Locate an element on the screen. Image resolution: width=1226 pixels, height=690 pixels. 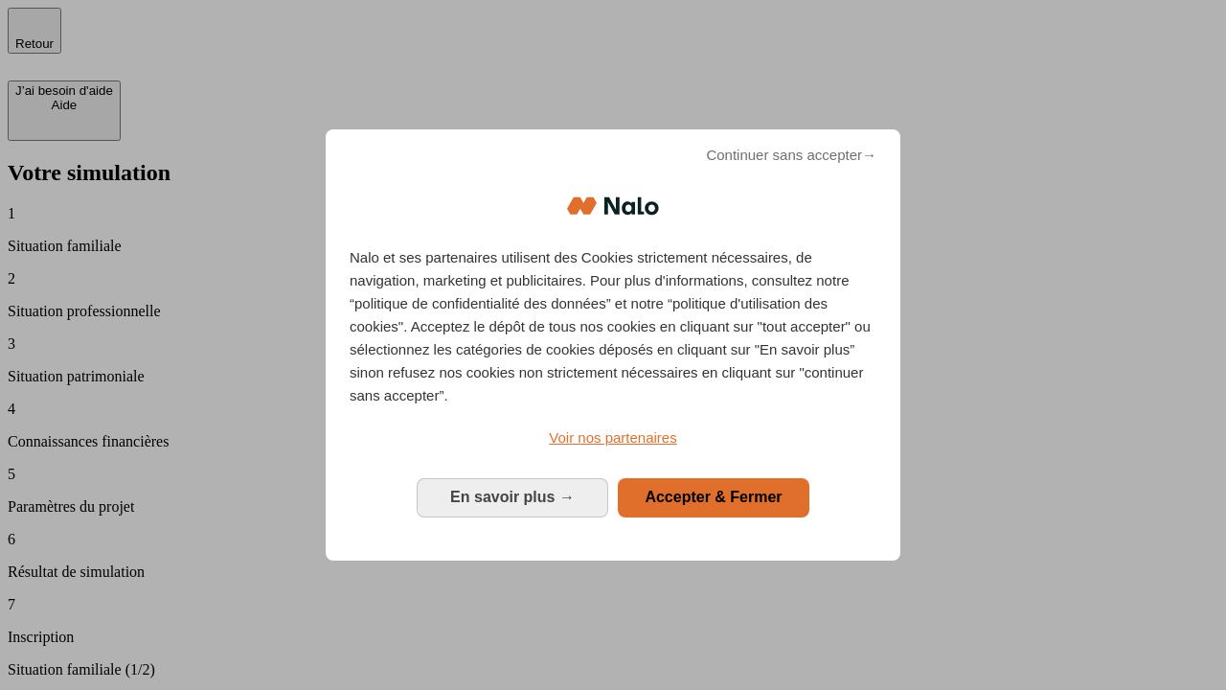
span: En savoir plus → is located at coordinates (513, 496).